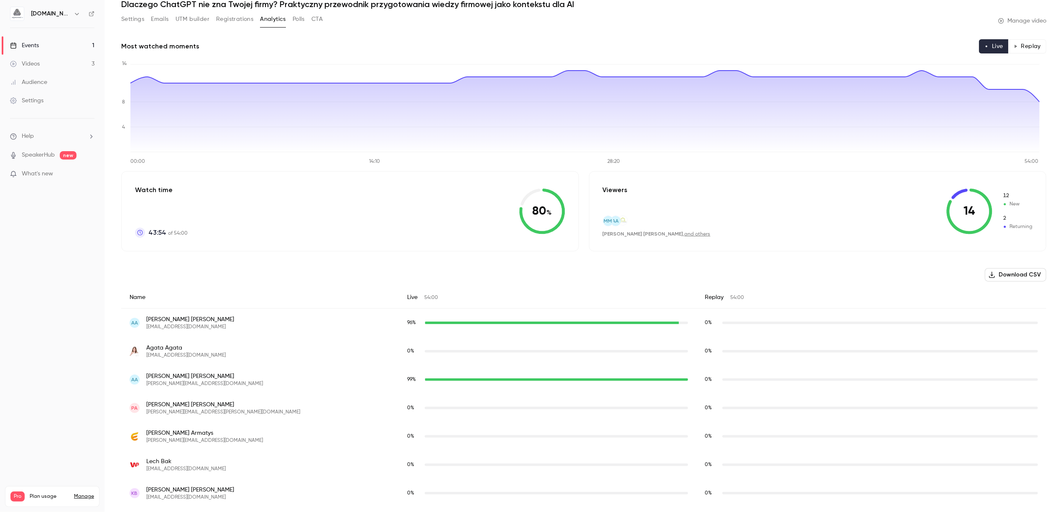 This screenshot has width=1063, height=512. I want to click on span: 99 %, so click(411, 380).